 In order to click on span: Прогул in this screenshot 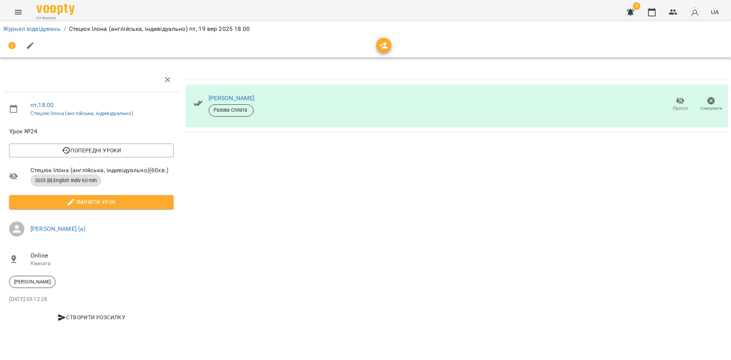, I will do `click(681, 108)`.